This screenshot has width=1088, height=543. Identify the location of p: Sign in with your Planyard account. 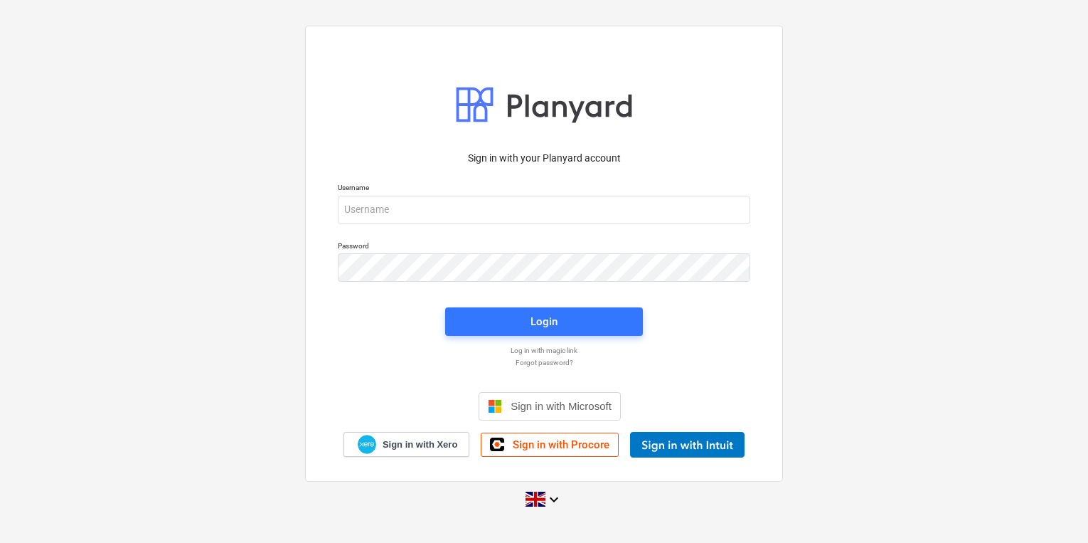
(544, 158).